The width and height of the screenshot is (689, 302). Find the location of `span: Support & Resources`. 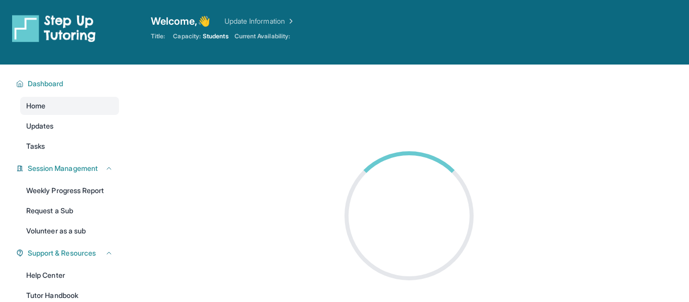

span: Support & Resources is located at coordinates (62, 253).